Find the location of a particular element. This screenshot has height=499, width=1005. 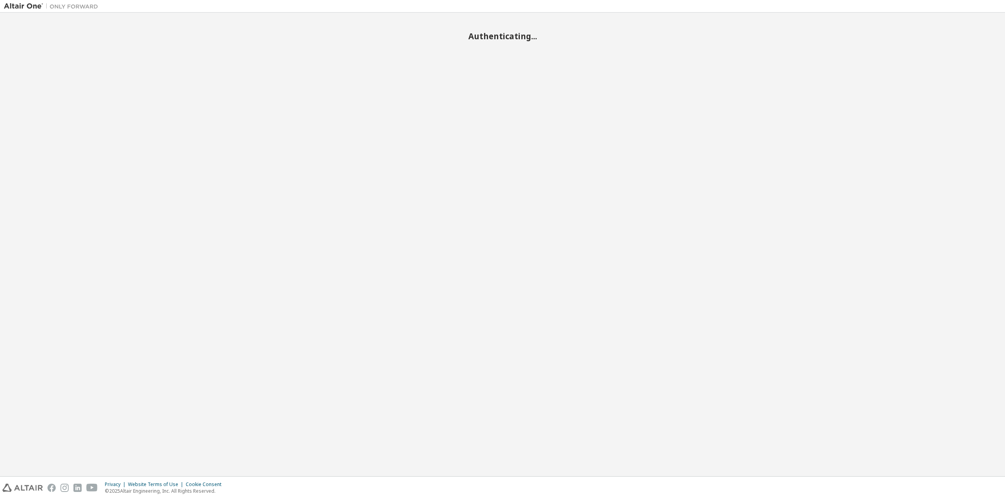

p: © 2025 Altair Engineering, Inc. All Rights Reserved. is located at coordinates (165, 491).